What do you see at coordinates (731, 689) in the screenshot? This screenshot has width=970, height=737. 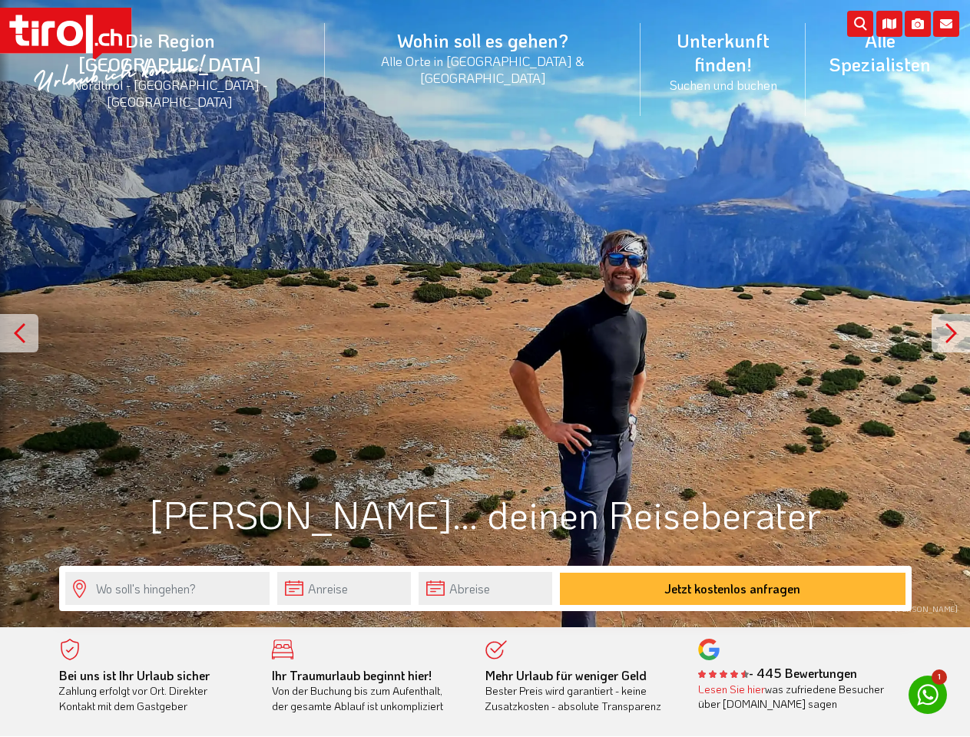 I see `a: Lesen Sie hier` at bounding box center [731, 689].